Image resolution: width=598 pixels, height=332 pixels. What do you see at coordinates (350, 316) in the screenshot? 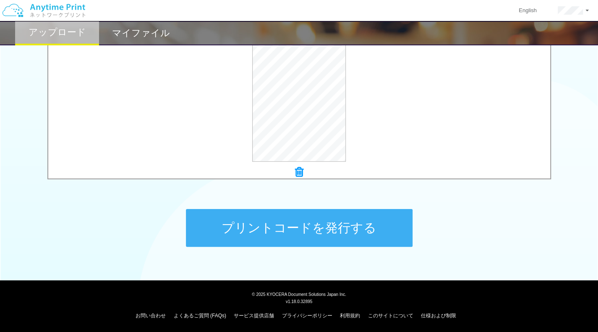
I see `a: 利用規約` at bounding box center [350, 316].